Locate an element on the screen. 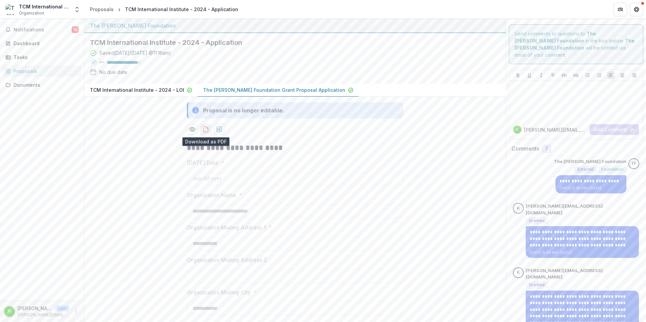 The width and height of the screenshot is (646, 322). img: TCM International Institute is located at coordinates (11, 9).